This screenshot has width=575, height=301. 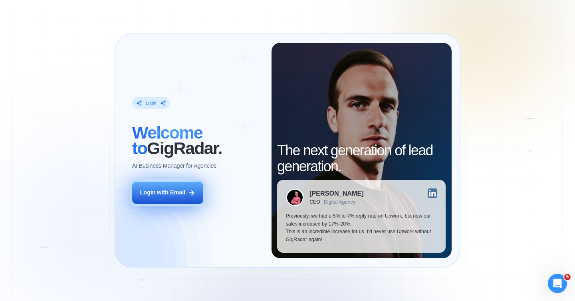 What do you see at coordinates (162, 193) in the screenshot?
I see `div: Login with Email` at bounding box center [162, 193].